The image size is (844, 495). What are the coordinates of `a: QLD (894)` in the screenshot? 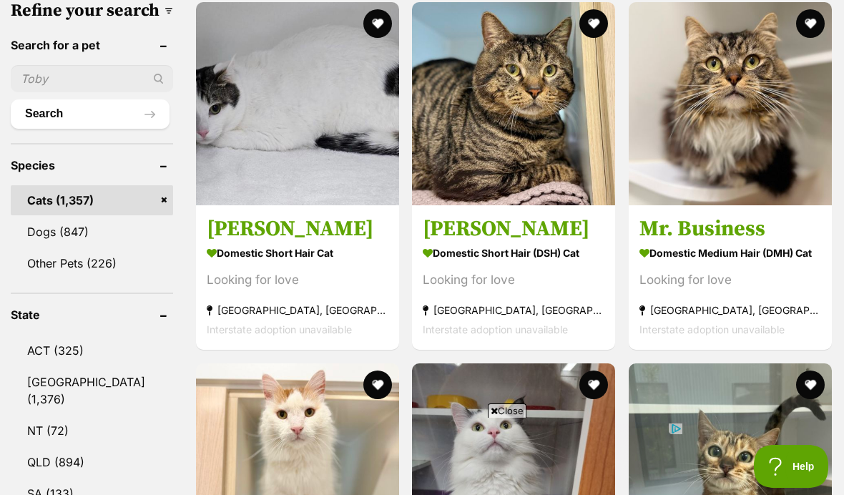 It's located at (92, 462).